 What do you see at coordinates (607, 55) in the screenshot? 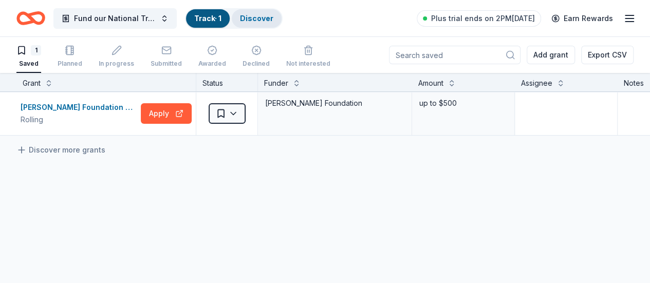
I see `button: Export CSV` at bounding box center [607, 55].